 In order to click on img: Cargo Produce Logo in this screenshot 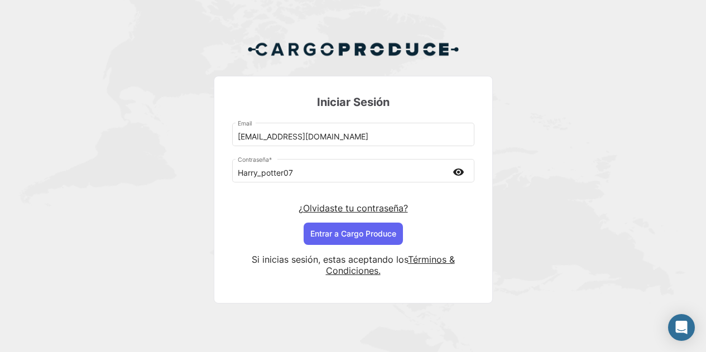, I will do `click(353, 49)`.